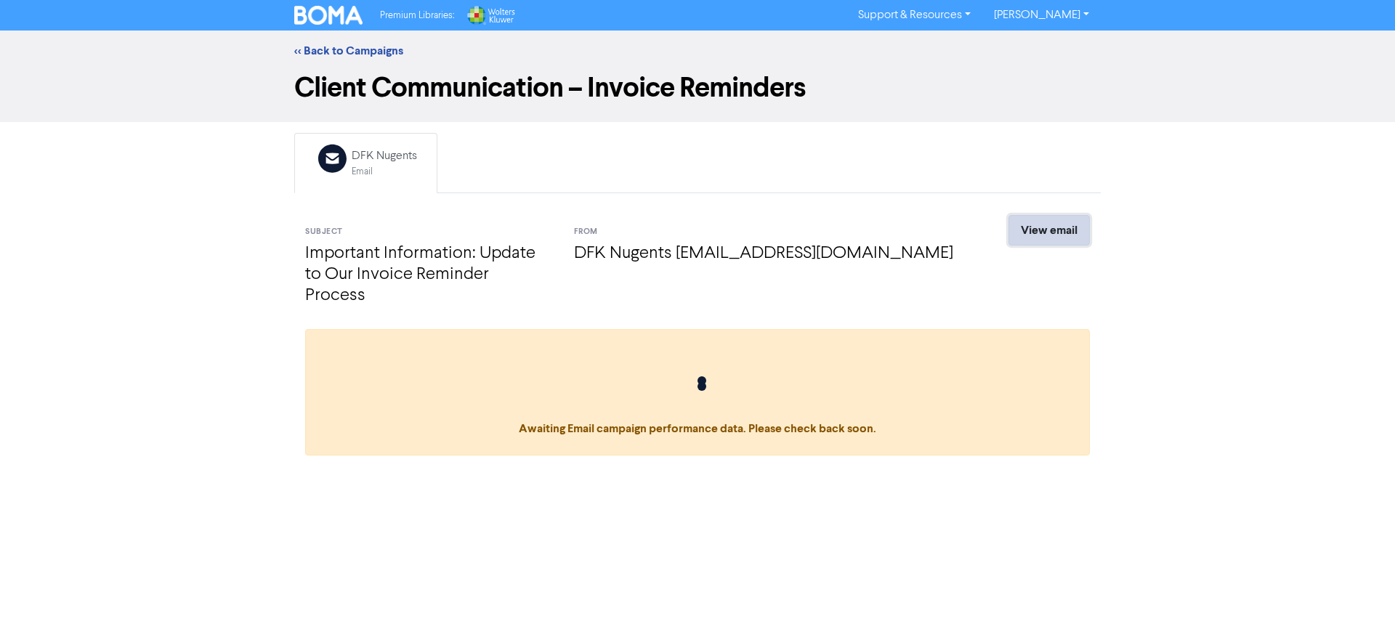  What do you see at coordinates (429, 275) in the screenshot?
I see `h4: Important Information: Update to Our Invoice Reminder Process` at bounding box center [429, 275].